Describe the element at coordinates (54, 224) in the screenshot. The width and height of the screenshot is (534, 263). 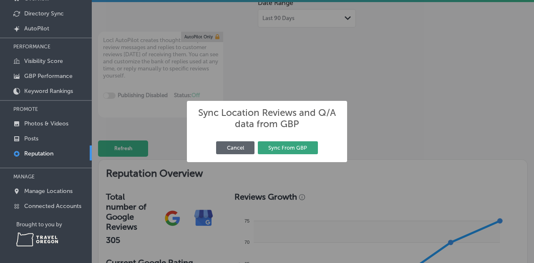
I see `p: Brought to you by` at that location.